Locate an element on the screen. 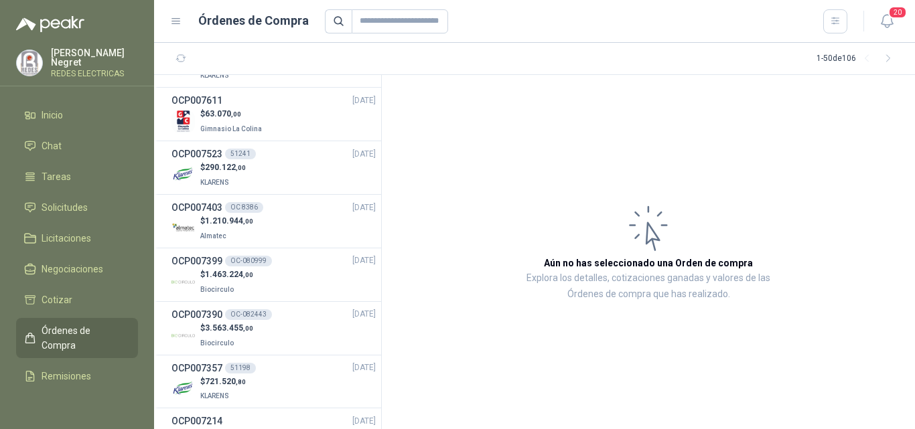  h3: OCP007390 is located at coordinates (197, 315).